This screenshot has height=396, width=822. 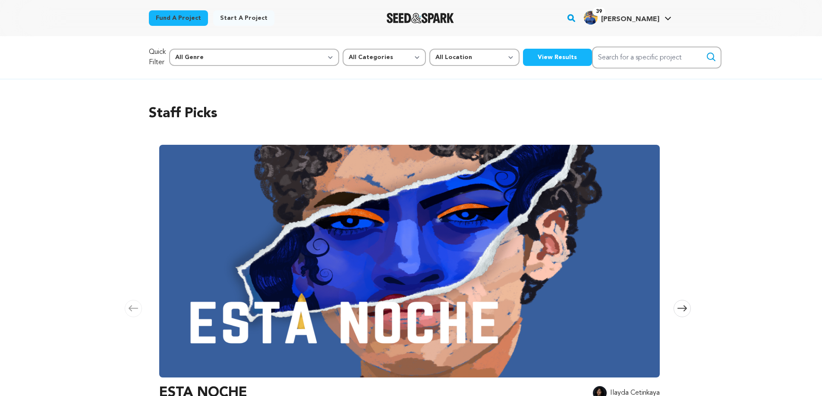 I want to click on a: Fund a project, so click(x=178, y=18).